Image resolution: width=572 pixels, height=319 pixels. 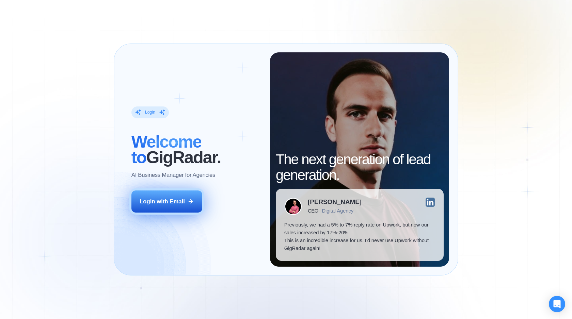 What do you see at coordinates (359, 237) in the screenshot?
I see `p: Previously, we had a 5% to 7% reply rate on Upwork, but now our sales increased by 17%-20%. This ...` at bounding box center [359, 237].